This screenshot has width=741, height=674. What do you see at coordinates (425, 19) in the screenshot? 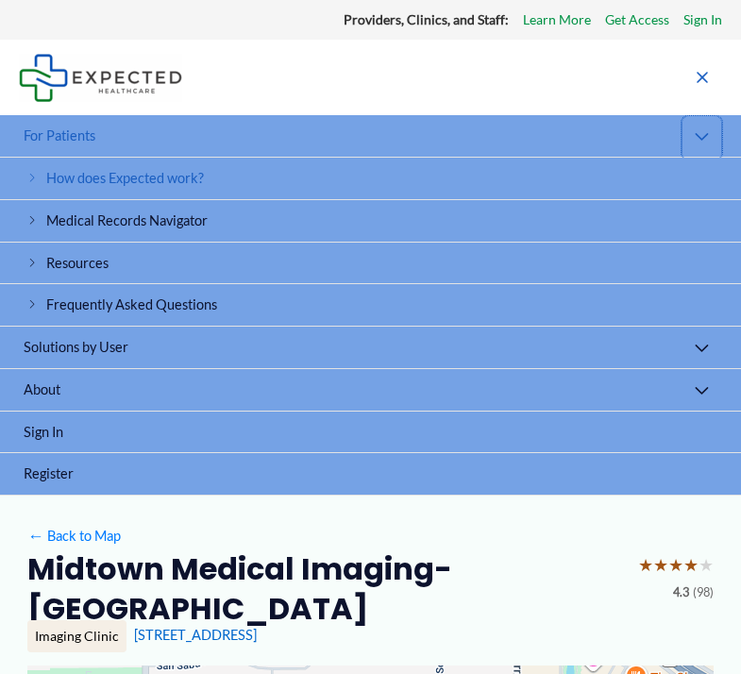
I see `strong: Providers, Clinics, and Staff:` at bounding box center [425, 19].